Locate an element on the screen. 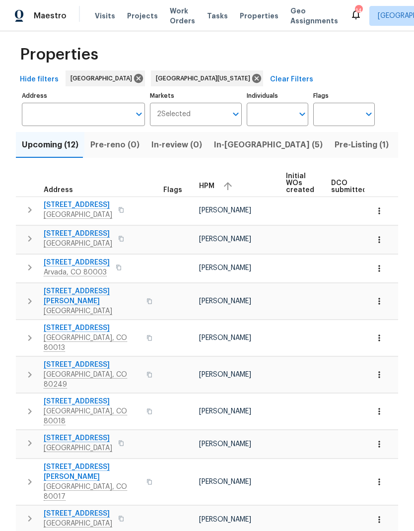  span: Projects is located at coordinates (142, 16).